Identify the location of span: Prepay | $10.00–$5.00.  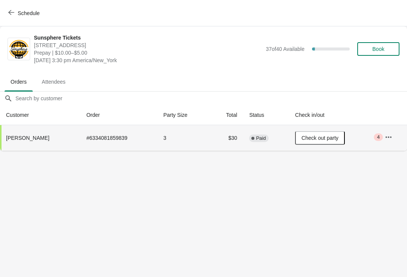
(148, 53).